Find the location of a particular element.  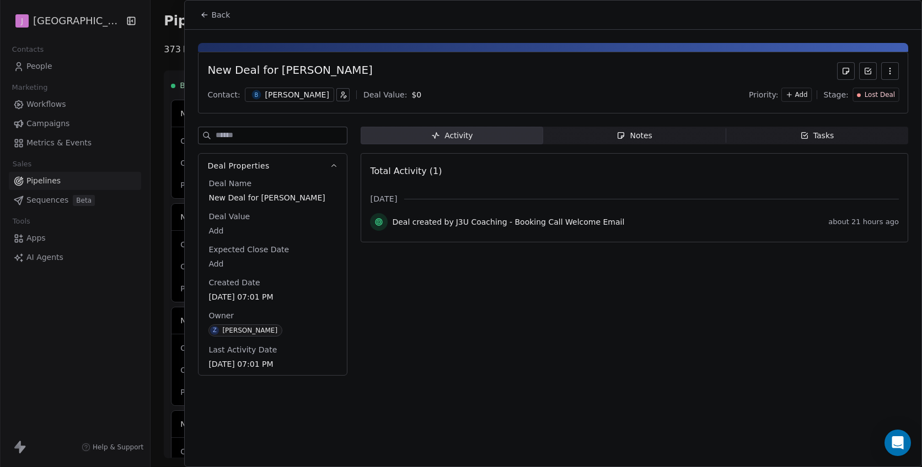

div: Deal Properties is located at coordinates (272, 277).